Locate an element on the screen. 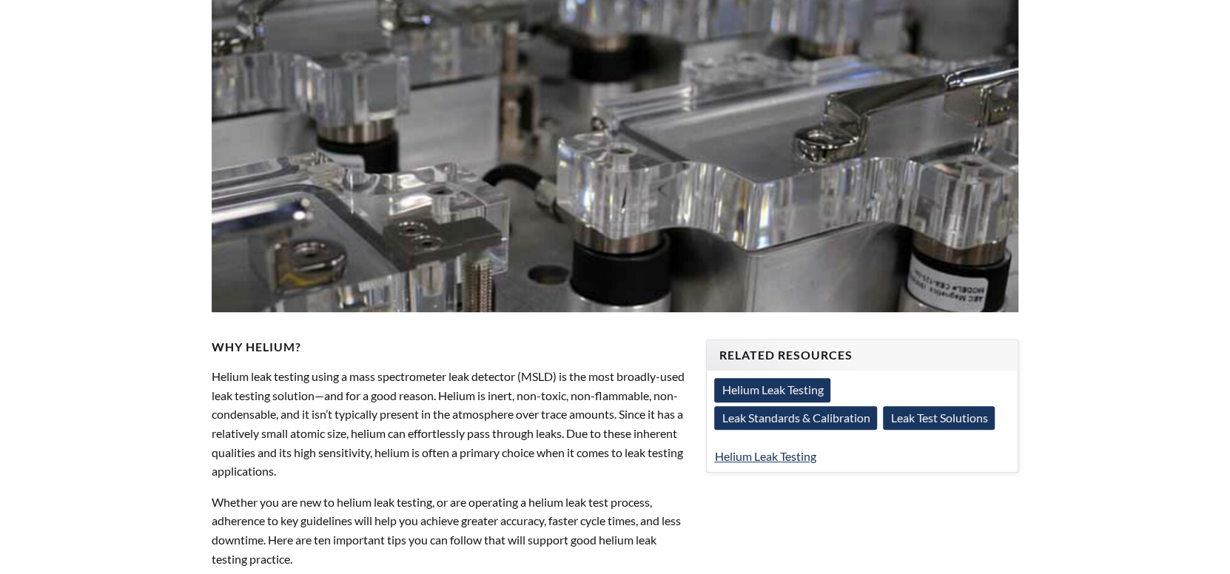 The width and height of the screenshot is (1230, 574). span: Helium leak testing using a mass spectrometer leak detector (MSLD) is the most broadly-used leak ... is located at coordinates (448, 423).